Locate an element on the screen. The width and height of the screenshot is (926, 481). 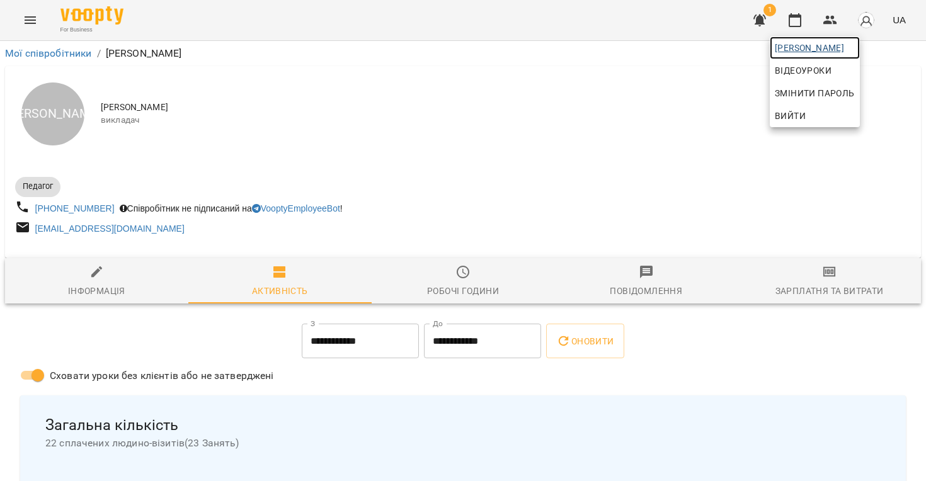
span: Вийти is located at coordinates (790, 116).